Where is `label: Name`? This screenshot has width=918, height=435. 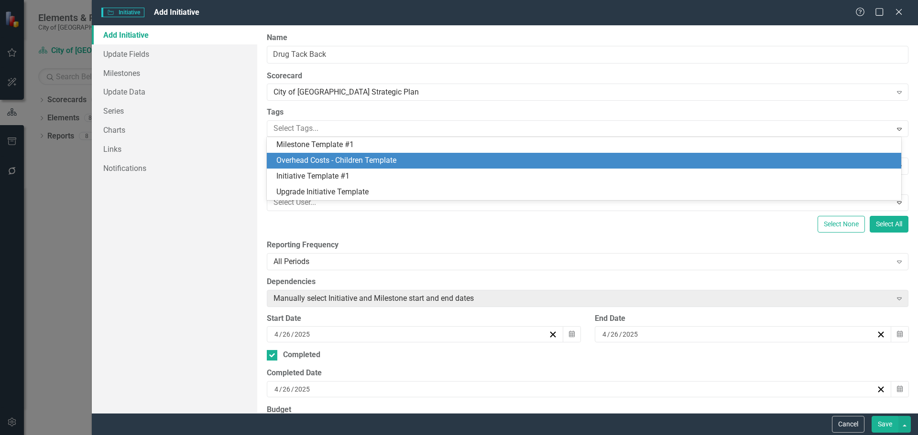 label: Name is located at coordinates (587, 38).